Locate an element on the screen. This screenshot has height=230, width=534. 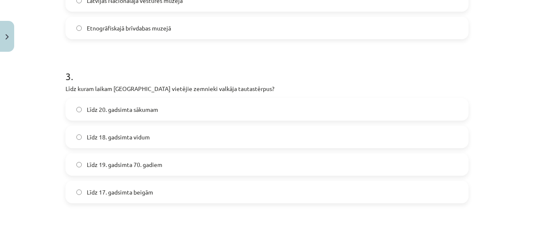
span: Līdz 17. gadsimta beigām is located at coordinates (120, 192).